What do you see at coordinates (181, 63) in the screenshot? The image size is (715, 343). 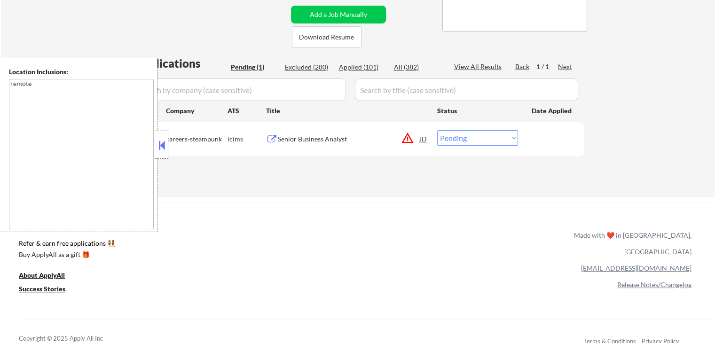 I see `div: Applications` at bounding box center [181, 63].